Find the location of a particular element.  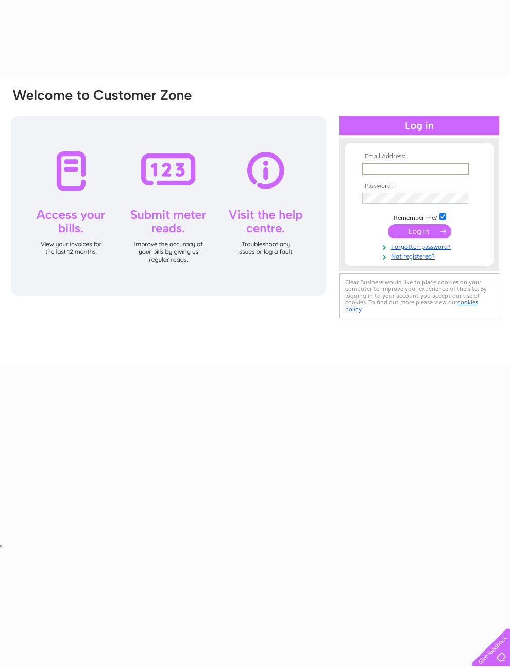

th: Email Address: is located at coordinates (419, 157).